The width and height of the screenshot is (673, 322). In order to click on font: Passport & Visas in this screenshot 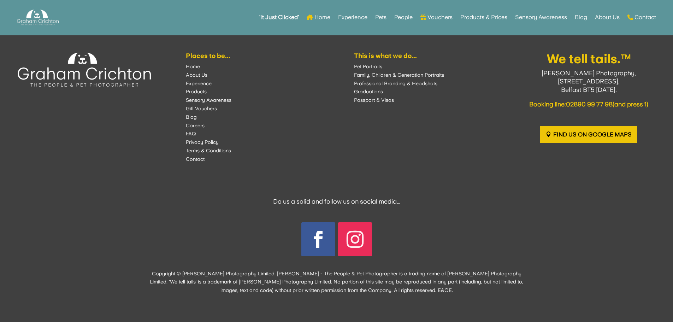, I will do `click(374, 100)`.